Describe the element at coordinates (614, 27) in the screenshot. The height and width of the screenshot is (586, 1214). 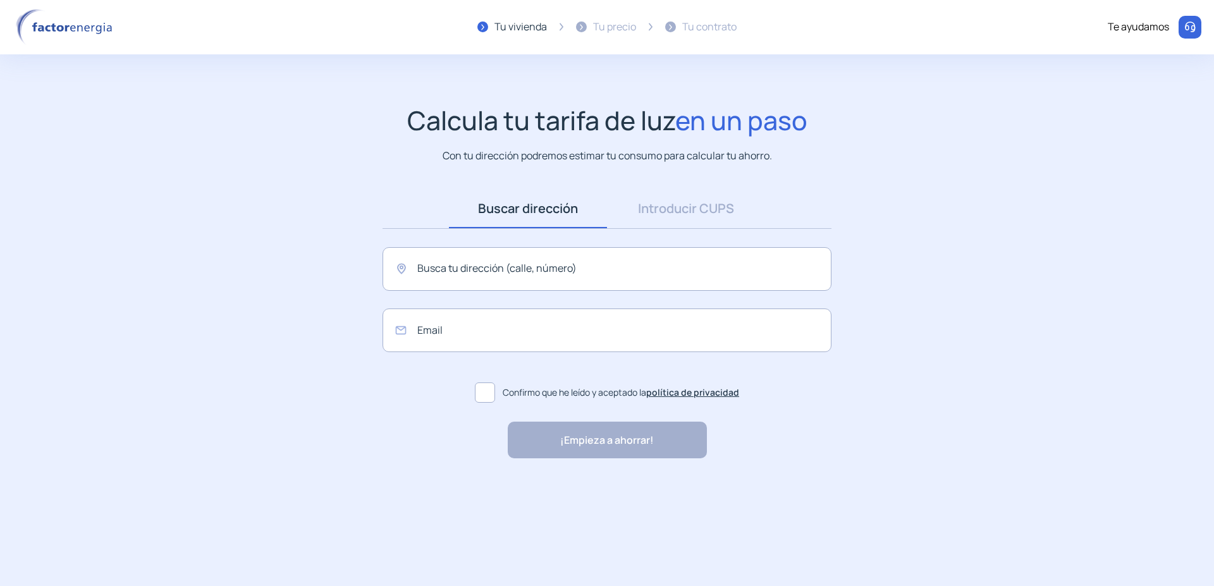
I see `div: Tu precio` at that location.